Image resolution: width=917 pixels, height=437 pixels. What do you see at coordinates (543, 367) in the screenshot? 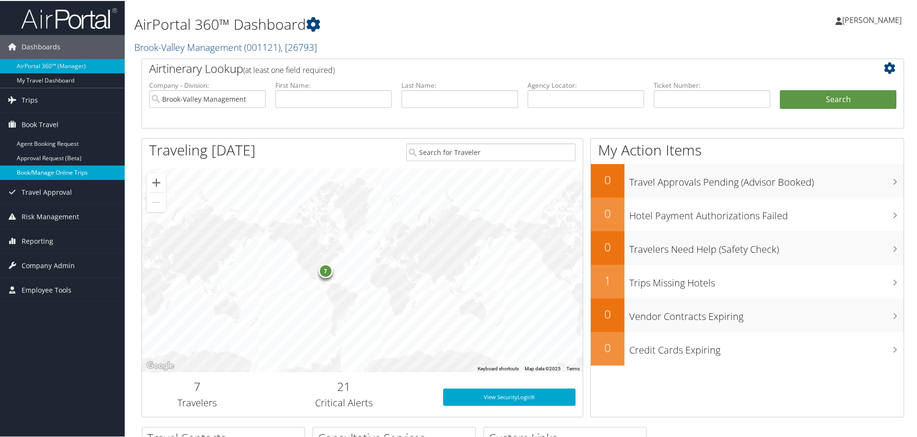
I see `span: Map data ©2025` at bounding box center [543, 367].